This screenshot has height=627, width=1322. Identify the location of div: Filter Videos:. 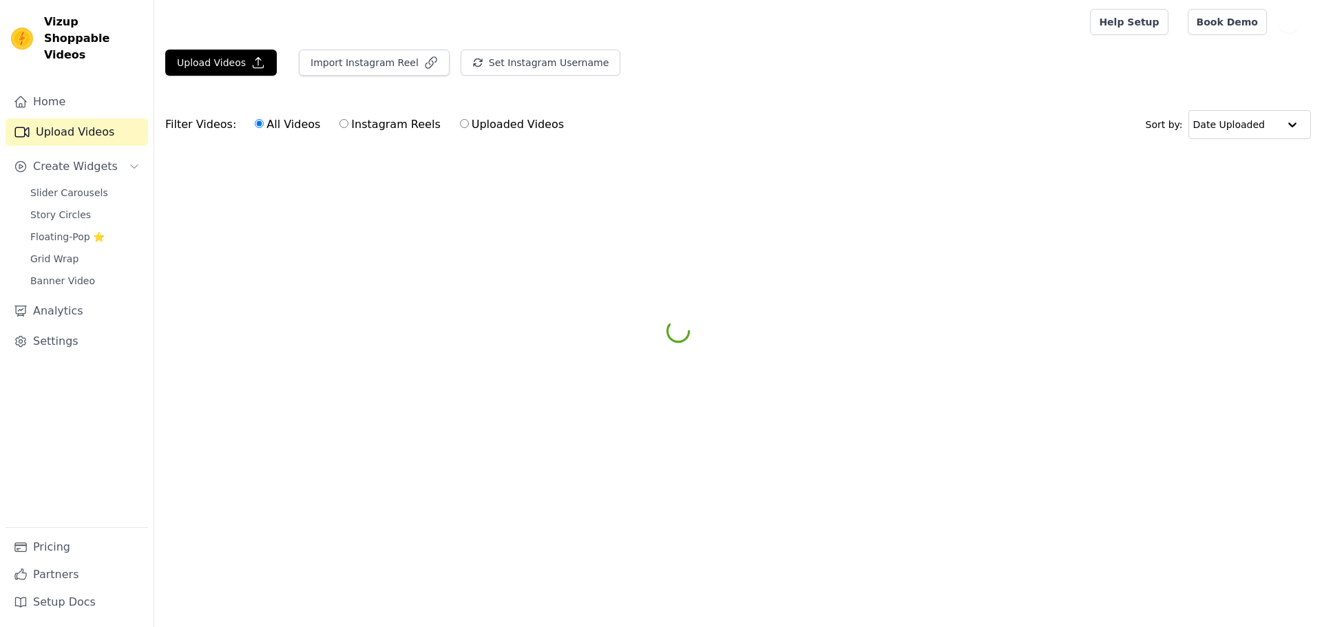
(368, 125).